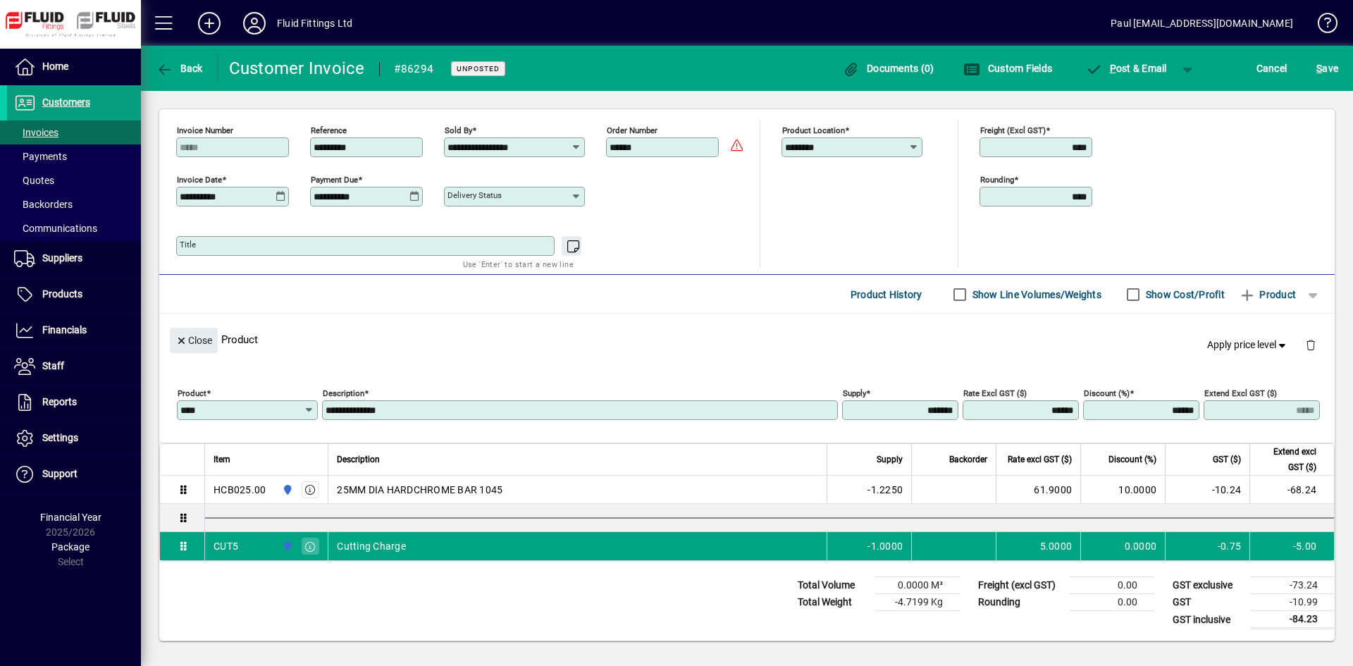 The width and height of the screenshot is (1353, 666). Describe the element at coordinates (1292, 585) in the screenshot. I see `td: -73.24` at that location.